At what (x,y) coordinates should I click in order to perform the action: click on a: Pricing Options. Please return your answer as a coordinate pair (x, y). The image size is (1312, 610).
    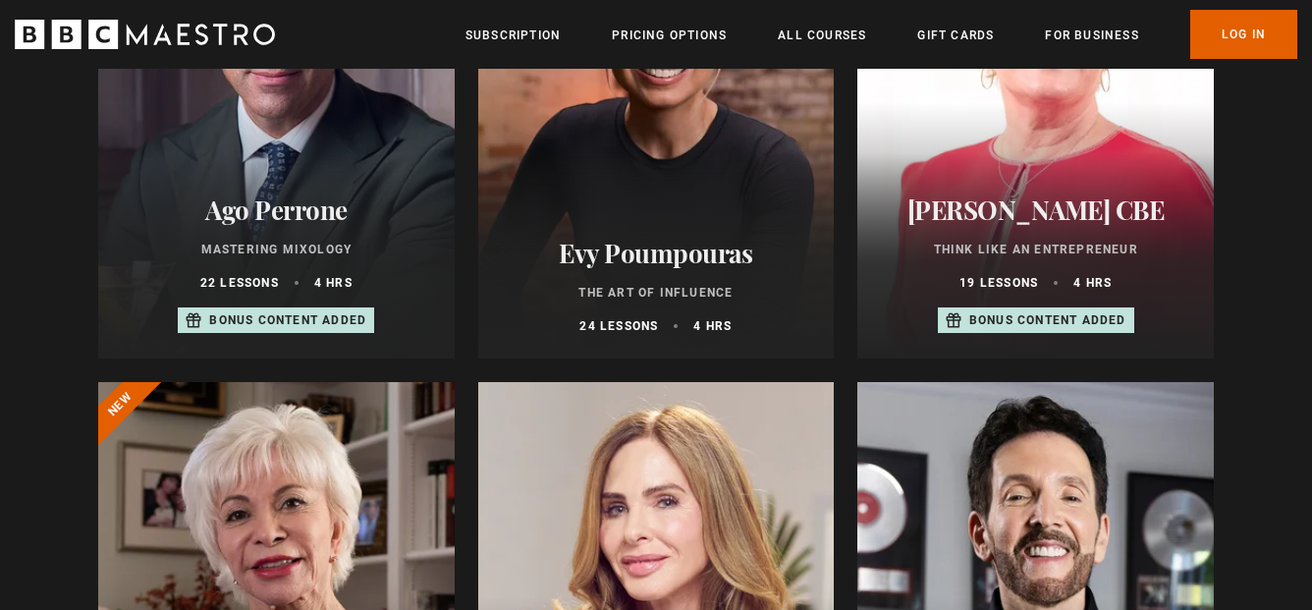
    Looking at the image, I should click on (669, 35).